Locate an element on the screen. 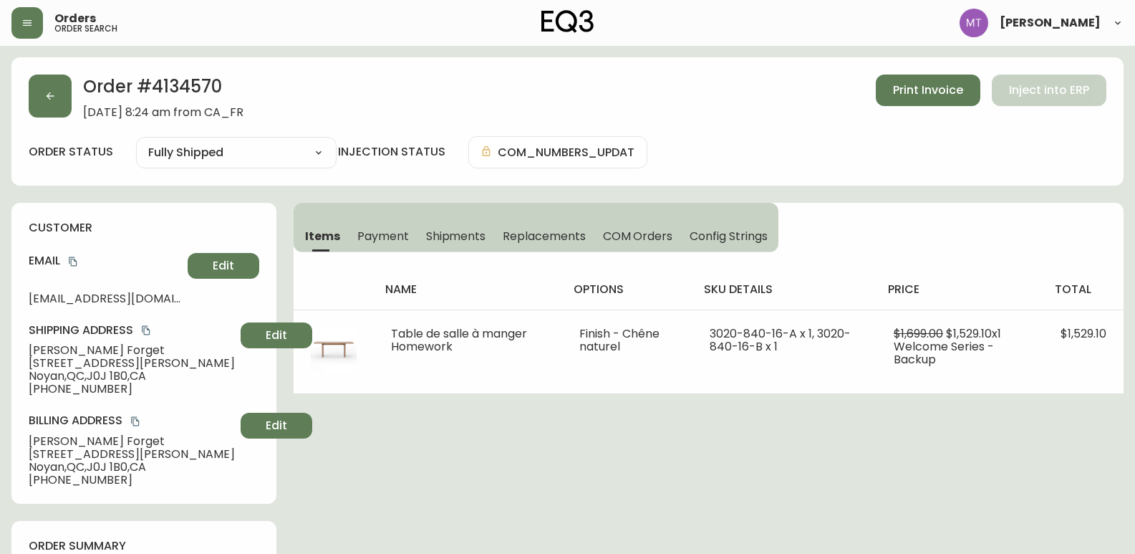 This screenshot has width=1135, height=554. label: order status is located at coordinates (71, 152).